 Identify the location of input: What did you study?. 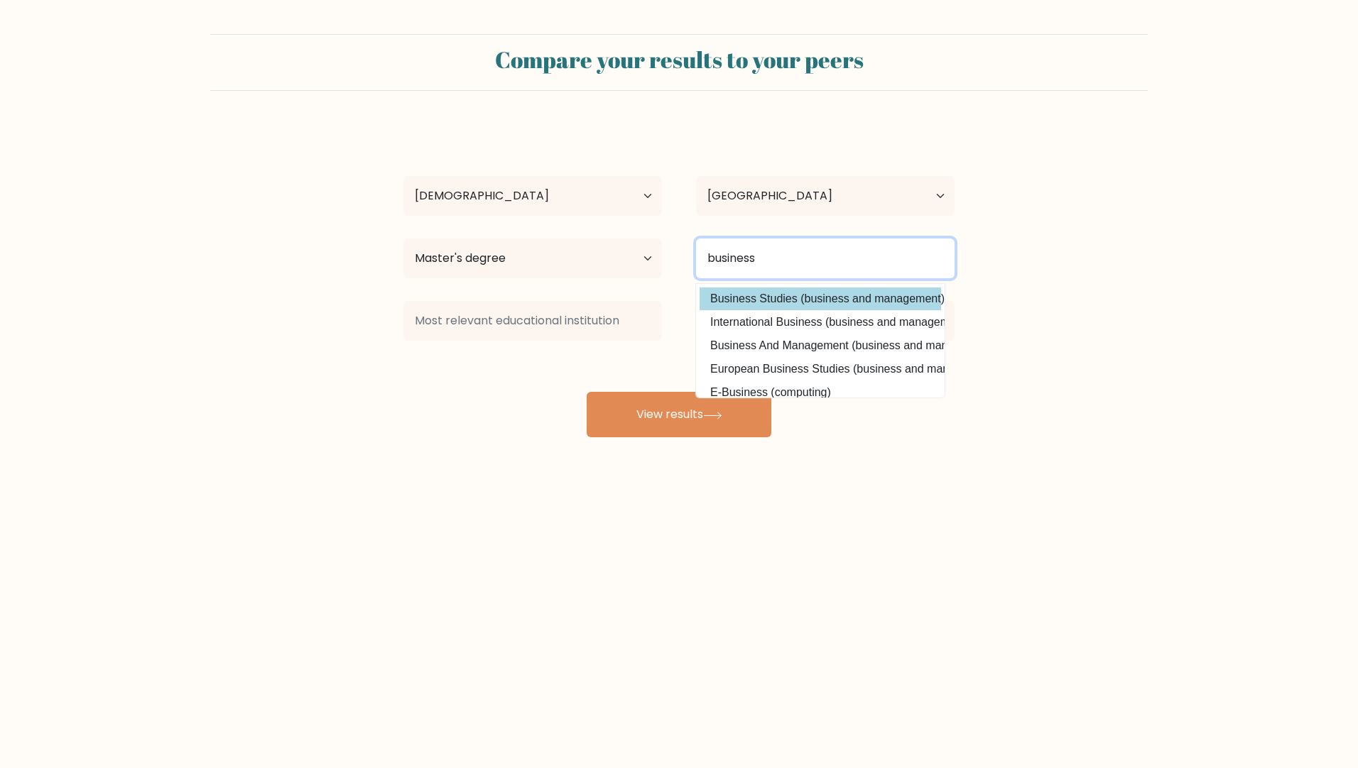
(825, 258).